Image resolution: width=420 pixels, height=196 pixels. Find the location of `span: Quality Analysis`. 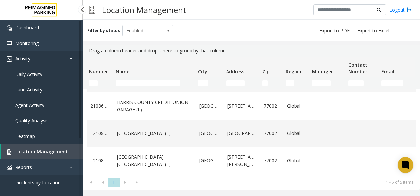

span: Quality Analysis is located at coordinates (32, 121).